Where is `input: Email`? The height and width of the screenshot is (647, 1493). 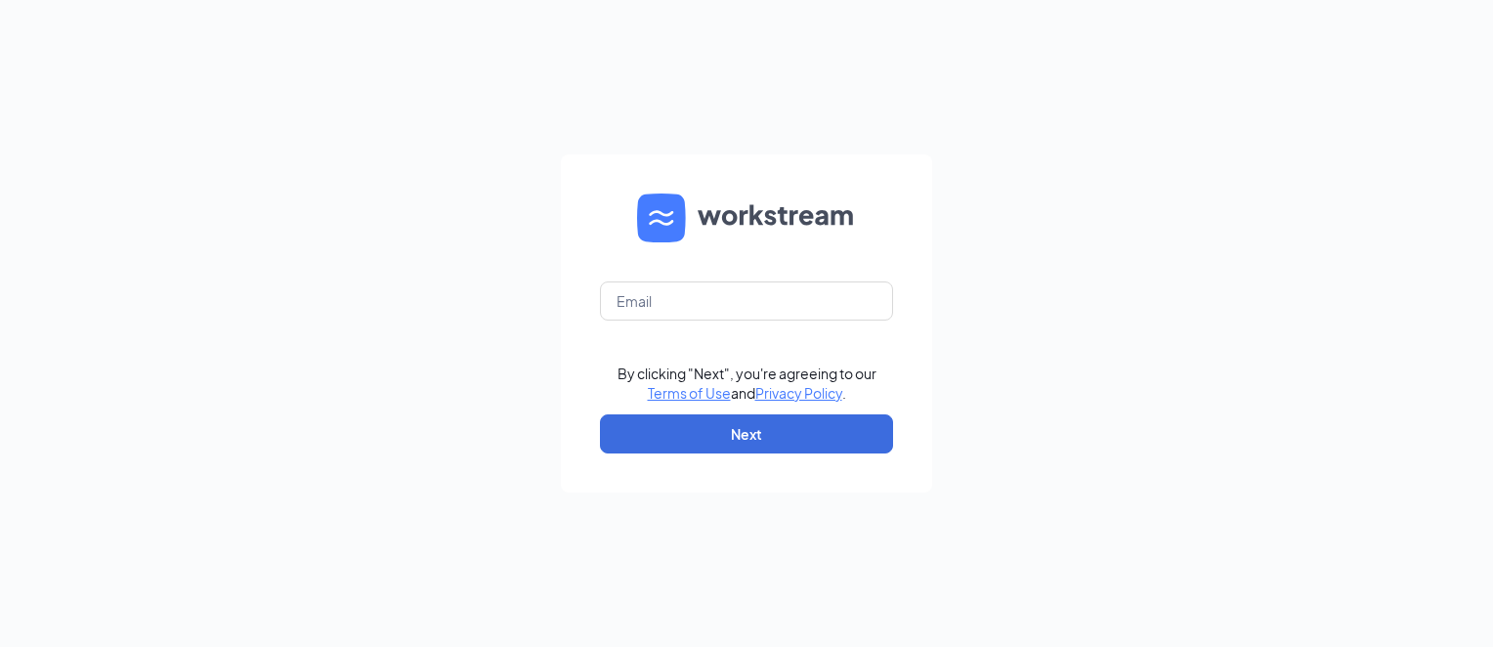 input: Email is located at coordinates (746, 301).